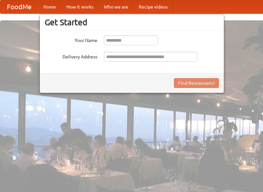 The width and height of the screenshot is (263, 192). What do you see at coordinates (50, 7) in the screenshot?
I see `a: Home` at bounding box center [50, 7].